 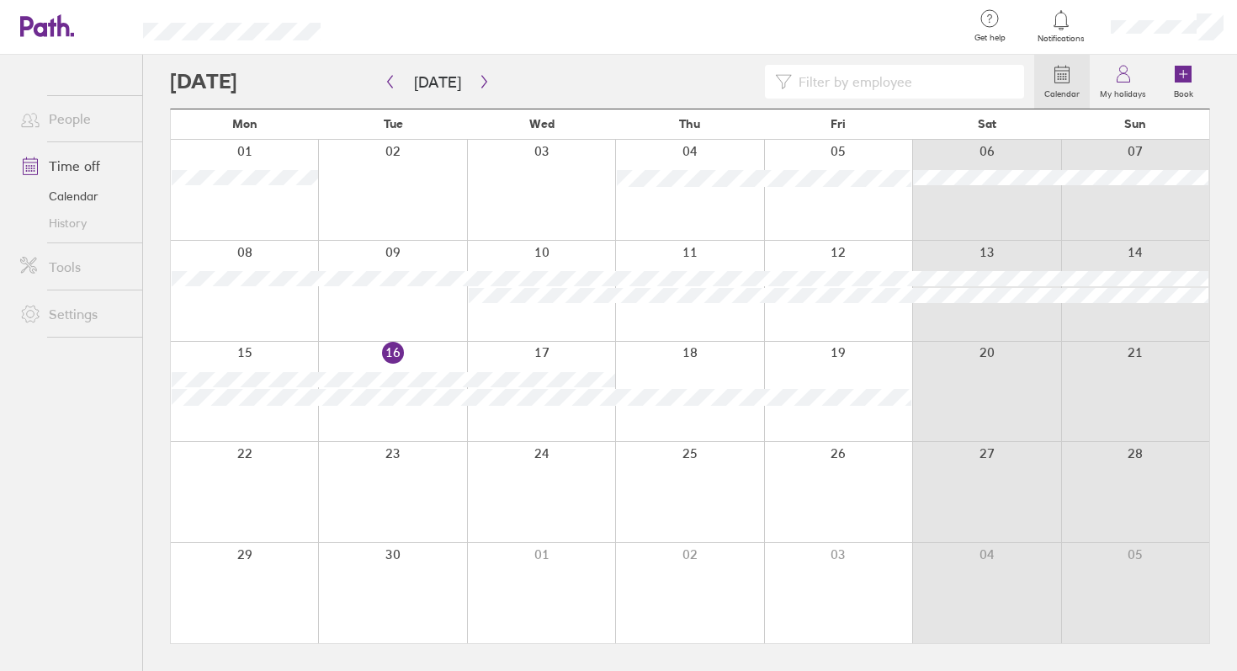 I want to click on a: Settings, so click(x=74, y=314).